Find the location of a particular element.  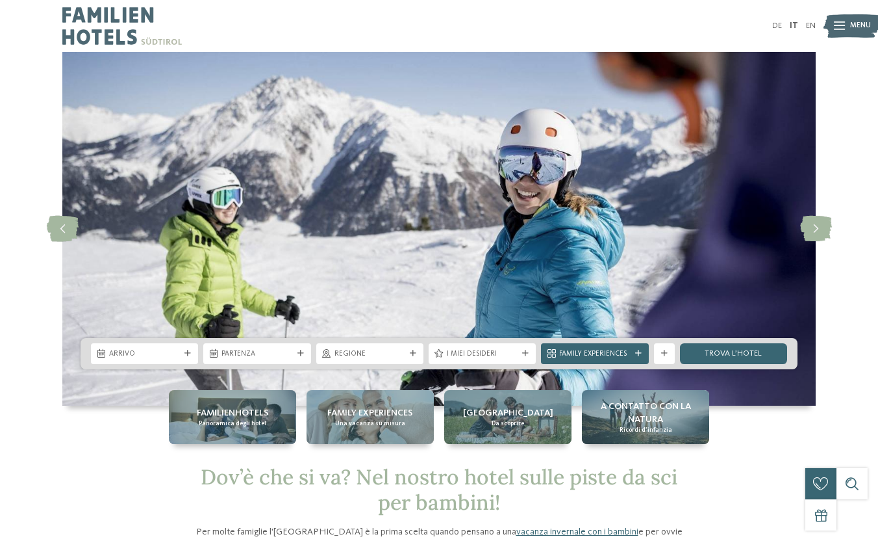

a: DE is located at coordinates (777, 25).